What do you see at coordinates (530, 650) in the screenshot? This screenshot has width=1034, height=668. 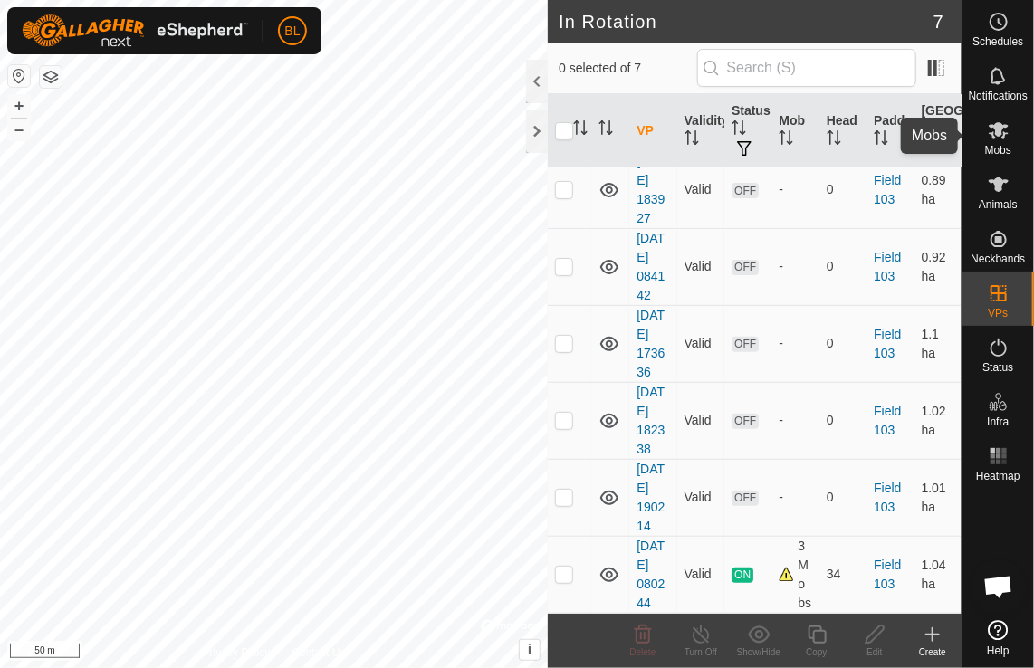 I see `button: i` at bounding box center [530, 650].